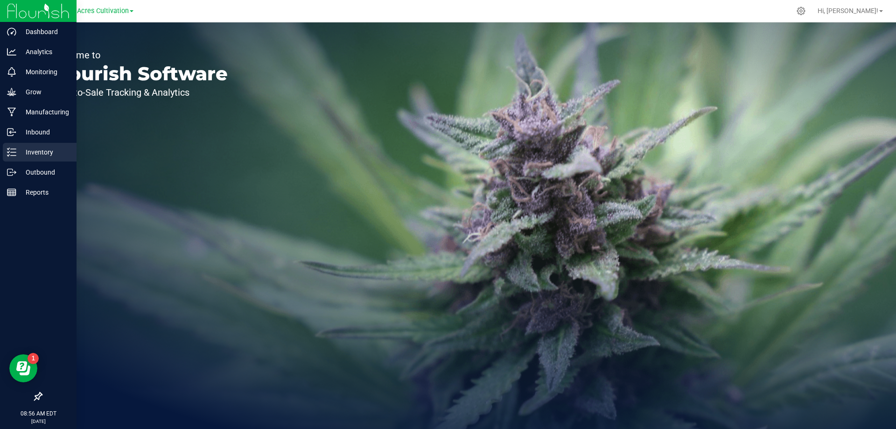 Image resolution: width=896 pixels, height=429 pixels. Describe the element at coordinates (12, 172) in the screenshot. I see `inline-svg: Outbound` at that location.